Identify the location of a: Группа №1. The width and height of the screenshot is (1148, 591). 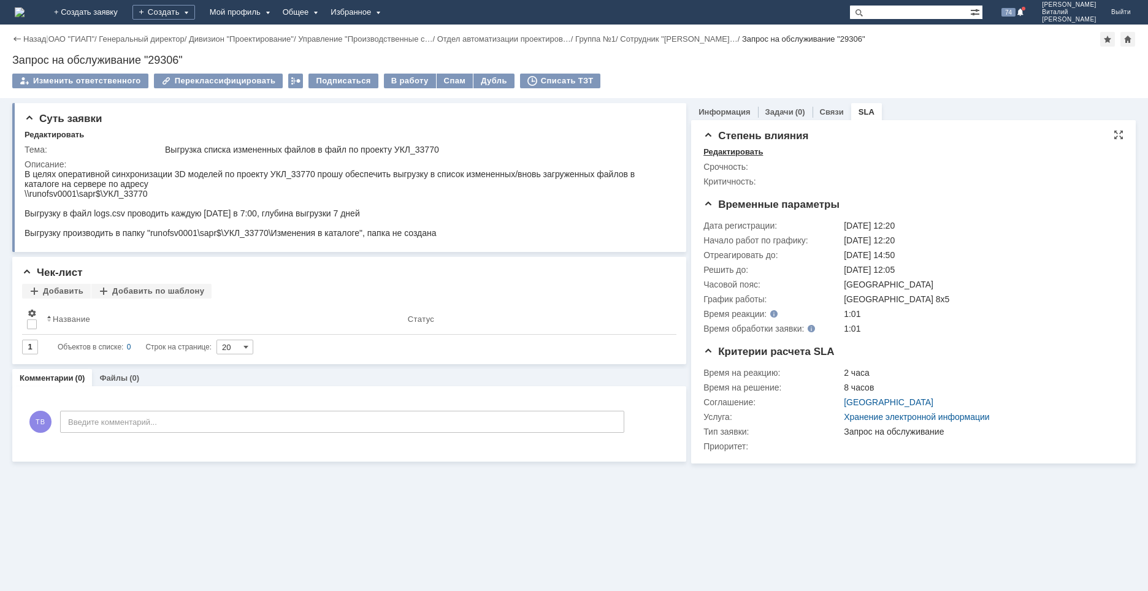
(595, 39).